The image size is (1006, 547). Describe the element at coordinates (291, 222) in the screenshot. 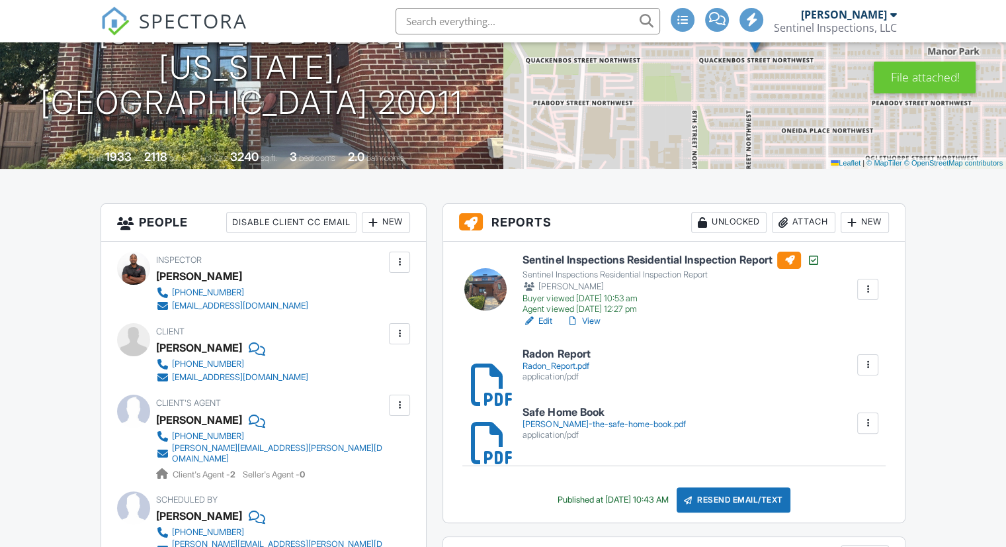

I see `div: Disable Client CC Email` at that location.